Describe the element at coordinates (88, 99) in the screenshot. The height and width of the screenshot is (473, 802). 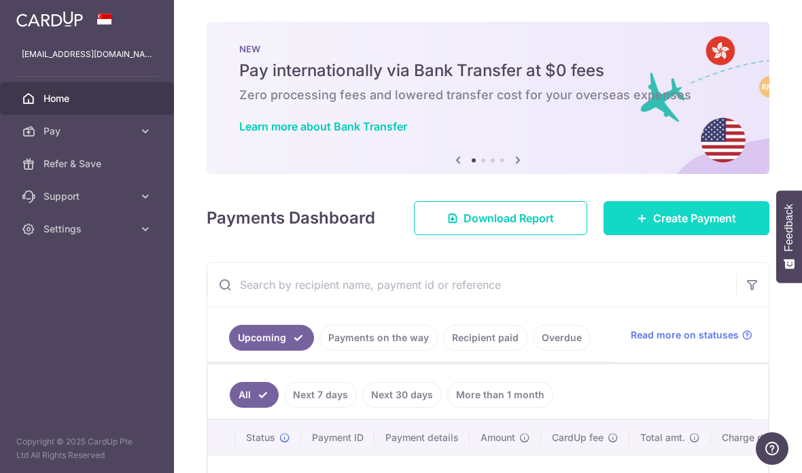
I see `span: Home` at that location.